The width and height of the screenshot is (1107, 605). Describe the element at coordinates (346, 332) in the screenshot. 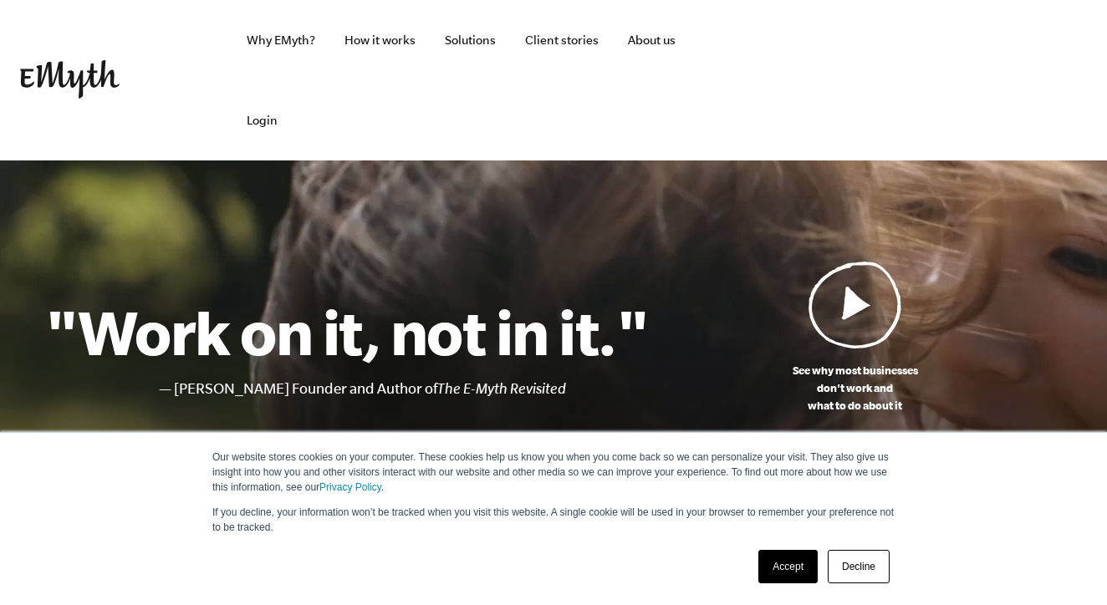

I see `h1: "Work on it, not in it."` at that location.